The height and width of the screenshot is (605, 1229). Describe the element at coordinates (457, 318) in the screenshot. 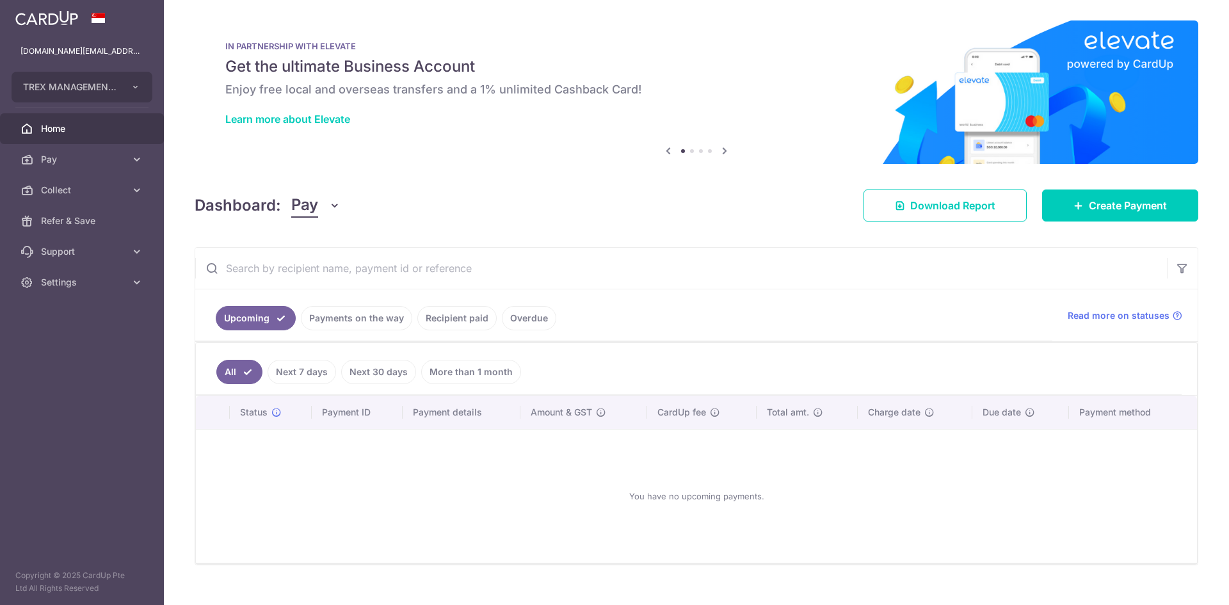

I see `a: Recipient paid` at that location.